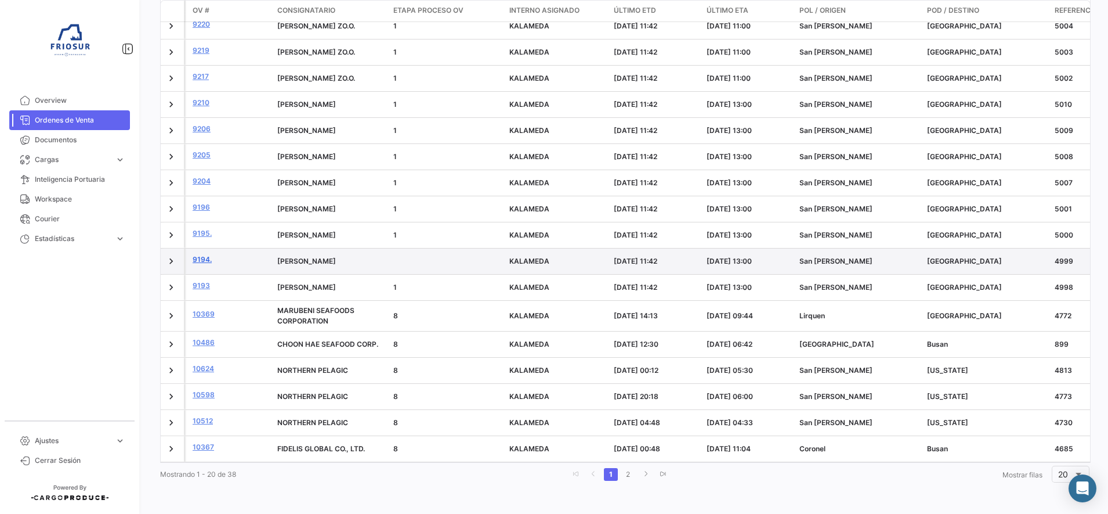 The image size is (1108, 514). I want to click on a: Overview, so click(70, 100).